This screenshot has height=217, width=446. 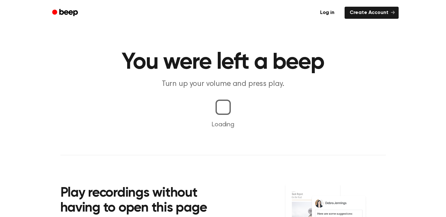 I want to click on a: Beep, so click(x=65, y=13).